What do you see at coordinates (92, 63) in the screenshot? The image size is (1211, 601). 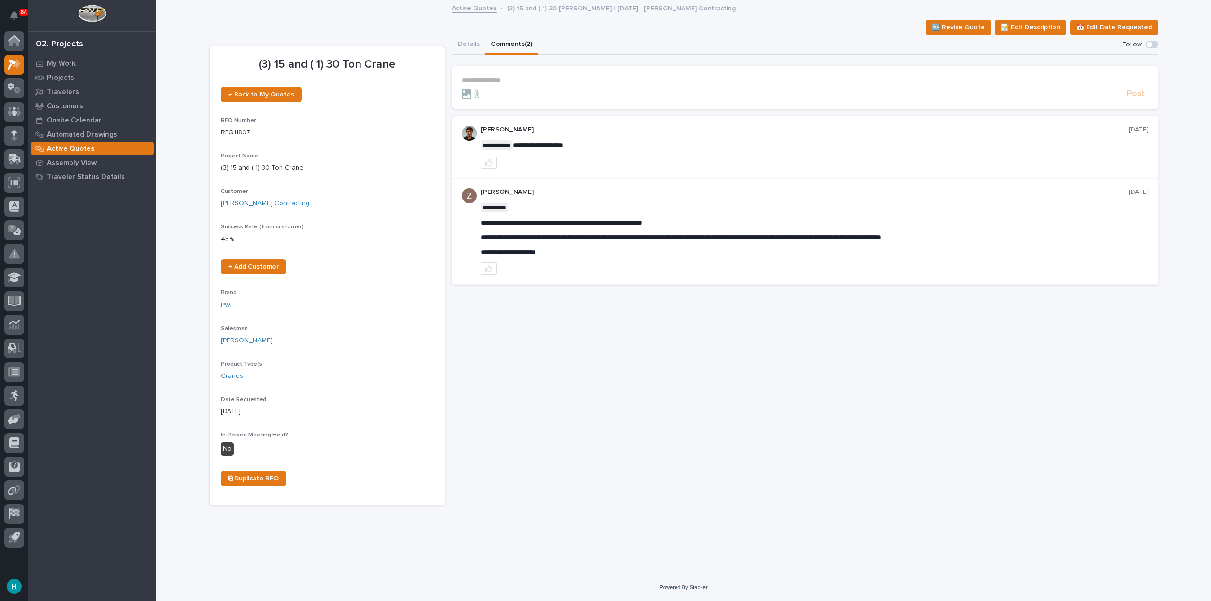 I see `a: My Work` at bounding box center [92, 63].